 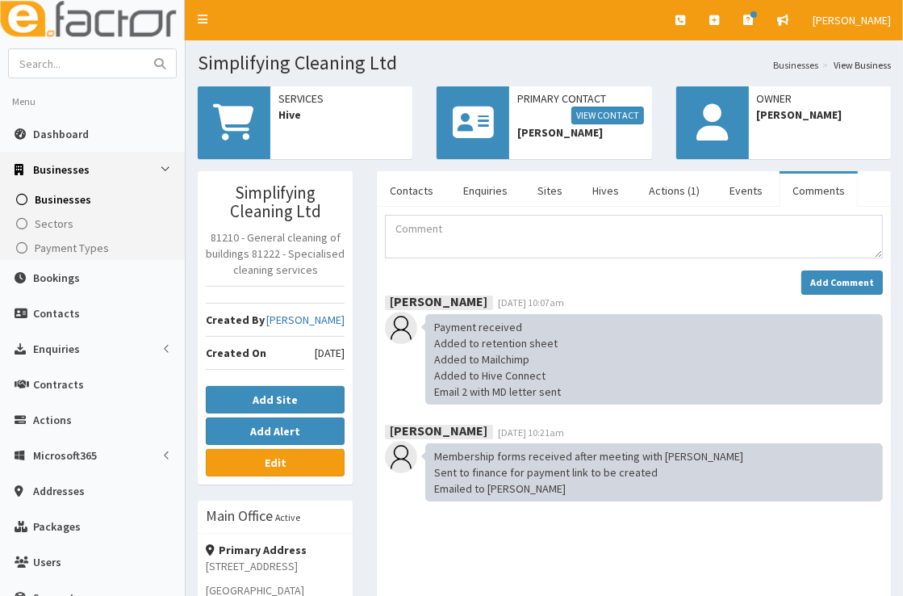 What do you see at coordinates (855, 65) in the screenshot?
I see `li: View Business` at bounding box center [855, 65].